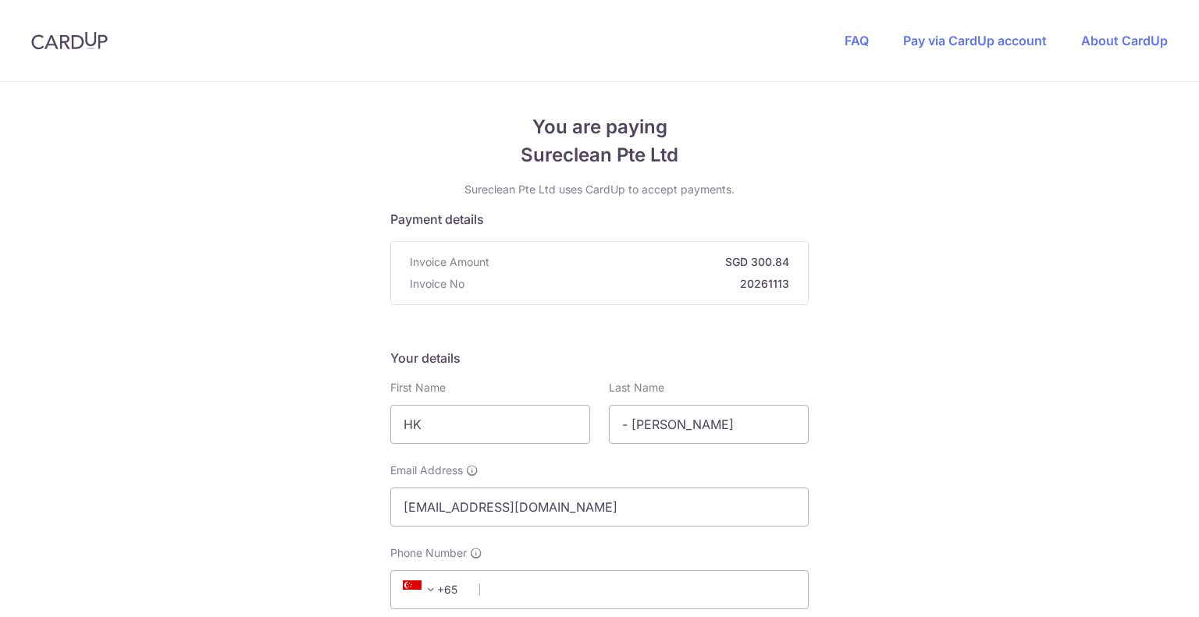 This screenshot has height=617, width=1199. I want to click on input: Email address, so click(599, 507).